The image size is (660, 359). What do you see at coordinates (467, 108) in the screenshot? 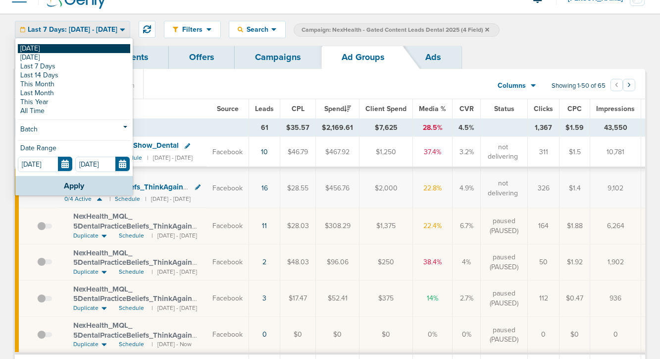
I see `span: CVR` at bounding box center [467, 108].